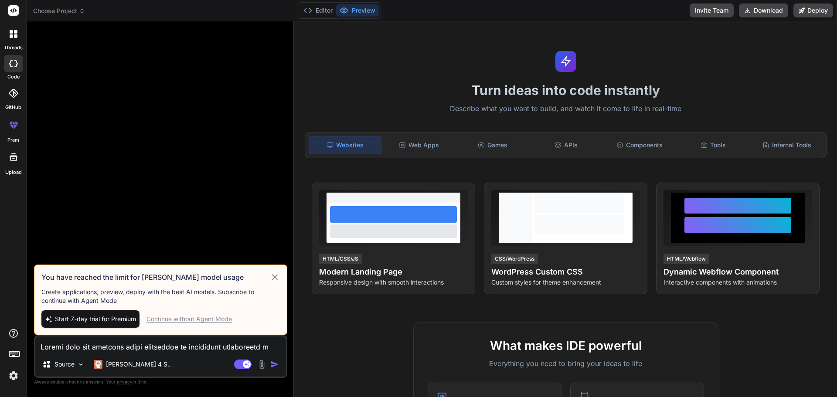 Image resolution: width=837 pixels, height=397 pixels. Describe the element at coordinates (125, 382) in the screenshot. I see `span: privacy` at that location.